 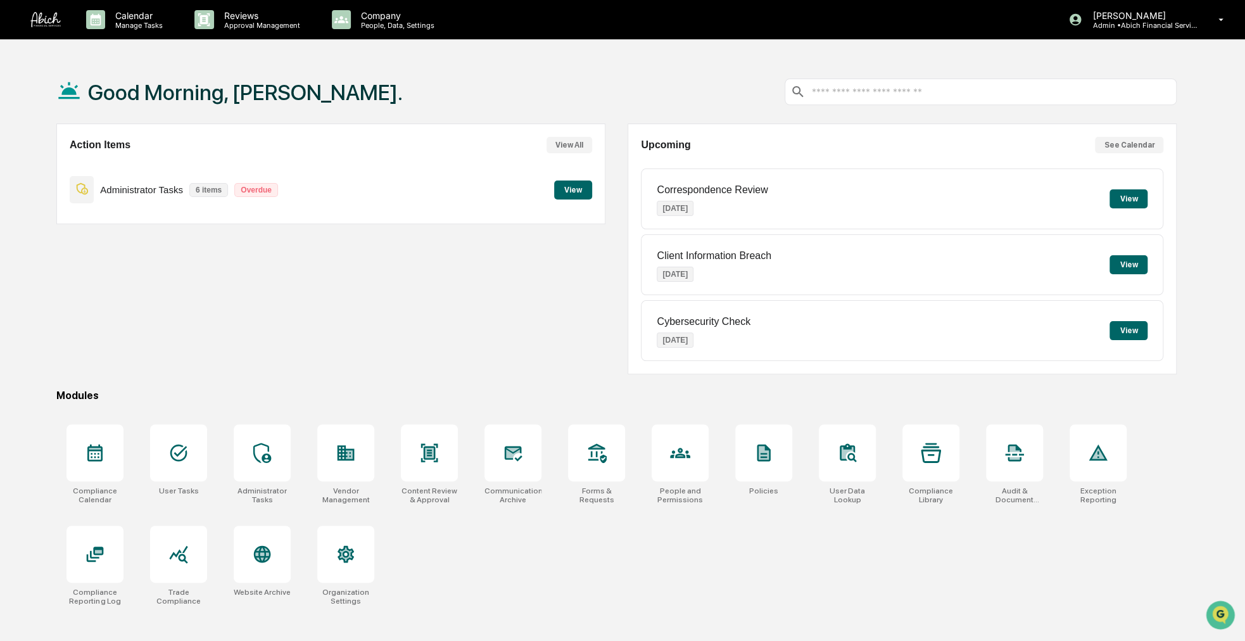 What do you see at coordinates (16, 16) in the screenshot?
I see `img: f2157a4c-a0d3-4daa-907e-bb6f0de503a5-1751232295721` at bounding box center [16, 16].